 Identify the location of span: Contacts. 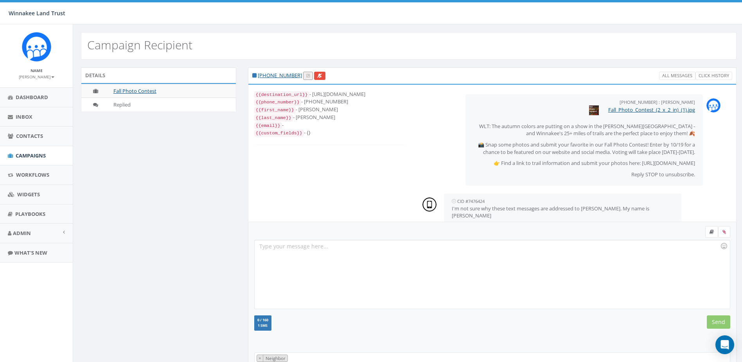
(29, 136).